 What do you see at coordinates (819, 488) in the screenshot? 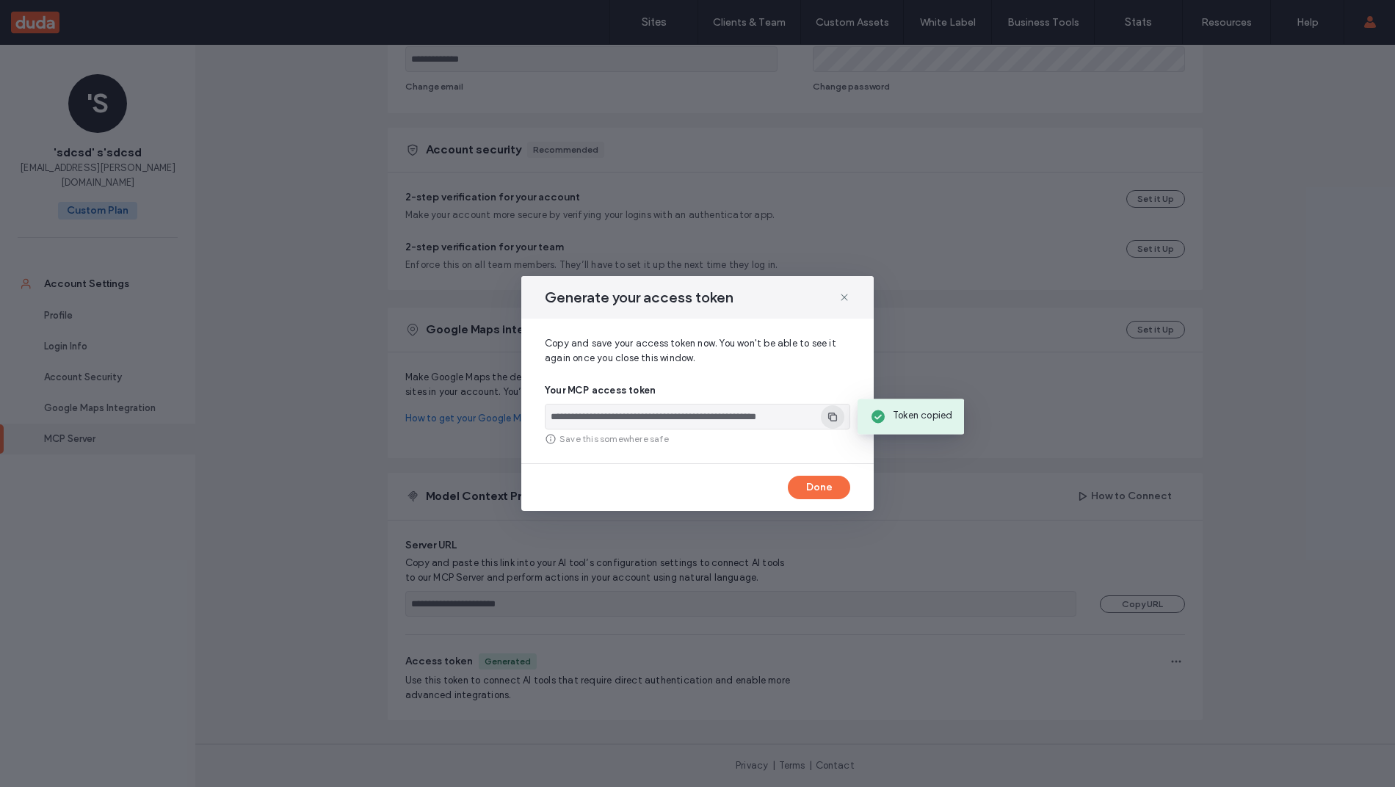
I see `button: Done` at bounding box center [819, 488].